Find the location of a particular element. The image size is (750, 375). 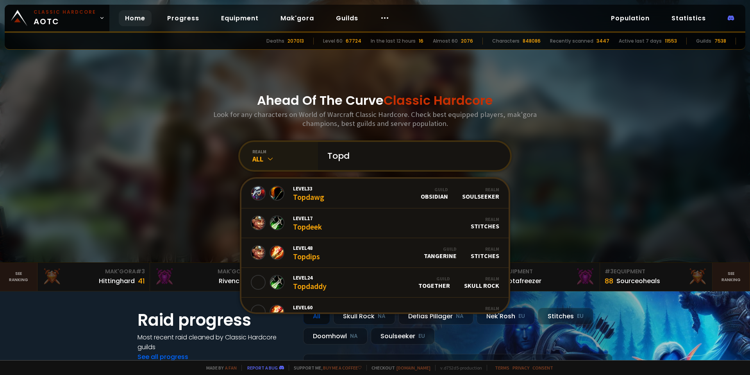

div: 16 is located at coordinates (421, 41).